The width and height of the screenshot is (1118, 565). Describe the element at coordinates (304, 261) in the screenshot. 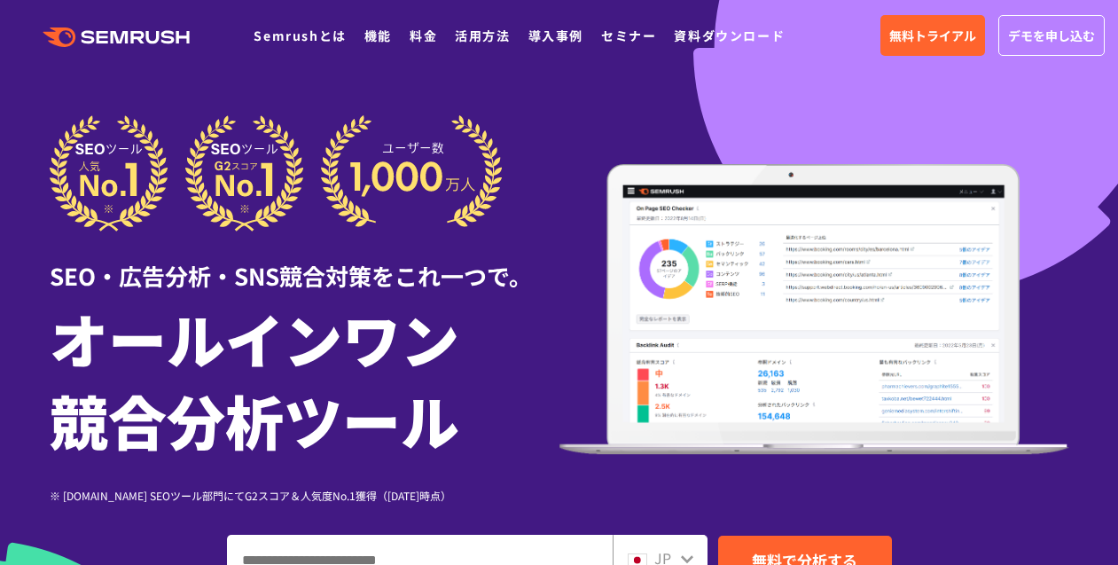

I see `div: SEO・広告分析・SNS競合対策をこれ一つで。` at that location.